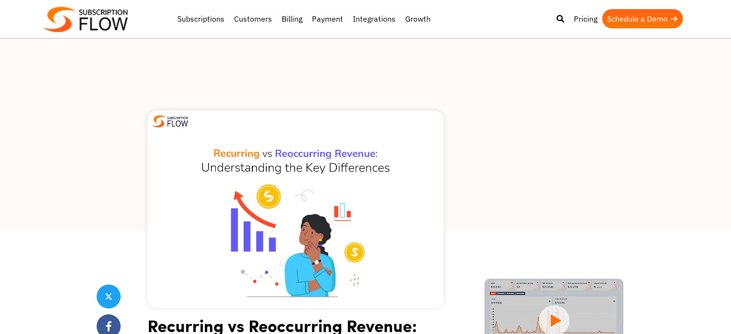  What do you see at coordinates (374, 19) in the screenshot?
I see `a: Integrations` at bounding box center [374, 19].